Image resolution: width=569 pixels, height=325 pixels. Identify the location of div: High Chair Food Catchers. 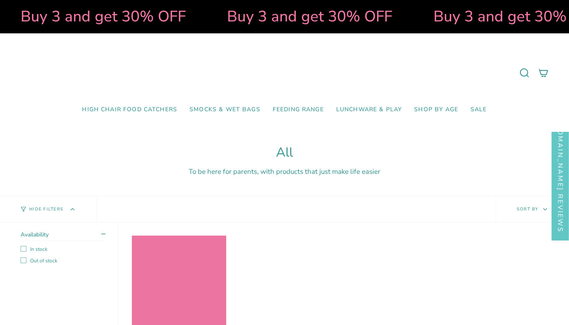
(129, 110).